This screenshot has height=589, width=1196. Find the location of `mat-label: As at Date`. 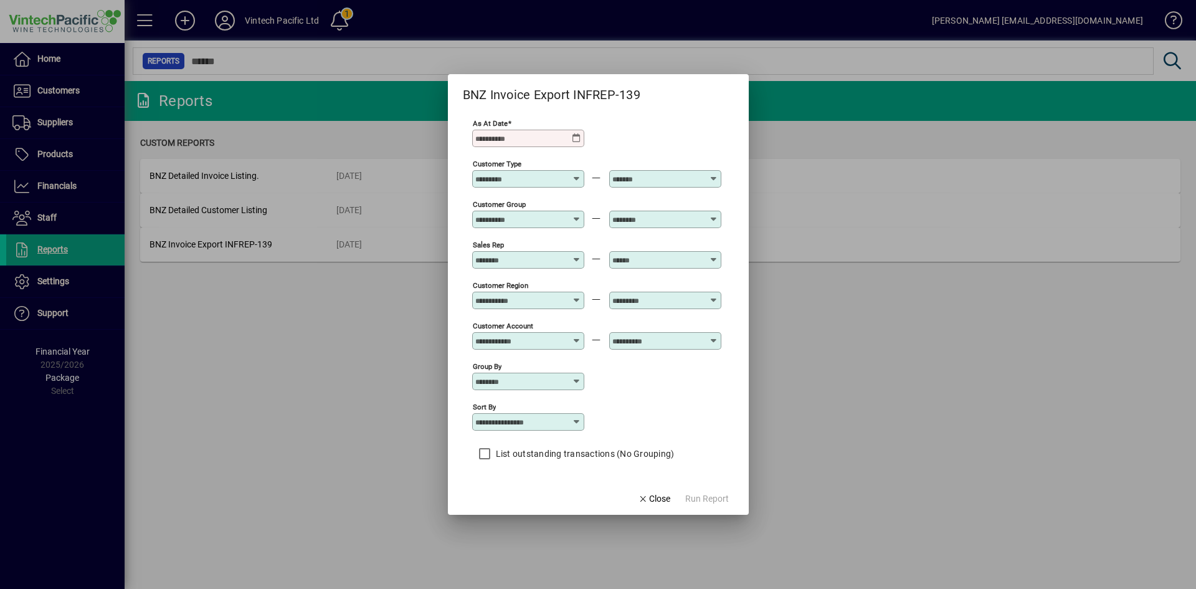

mat-label: As at Date is located at coordinates (490, 123).